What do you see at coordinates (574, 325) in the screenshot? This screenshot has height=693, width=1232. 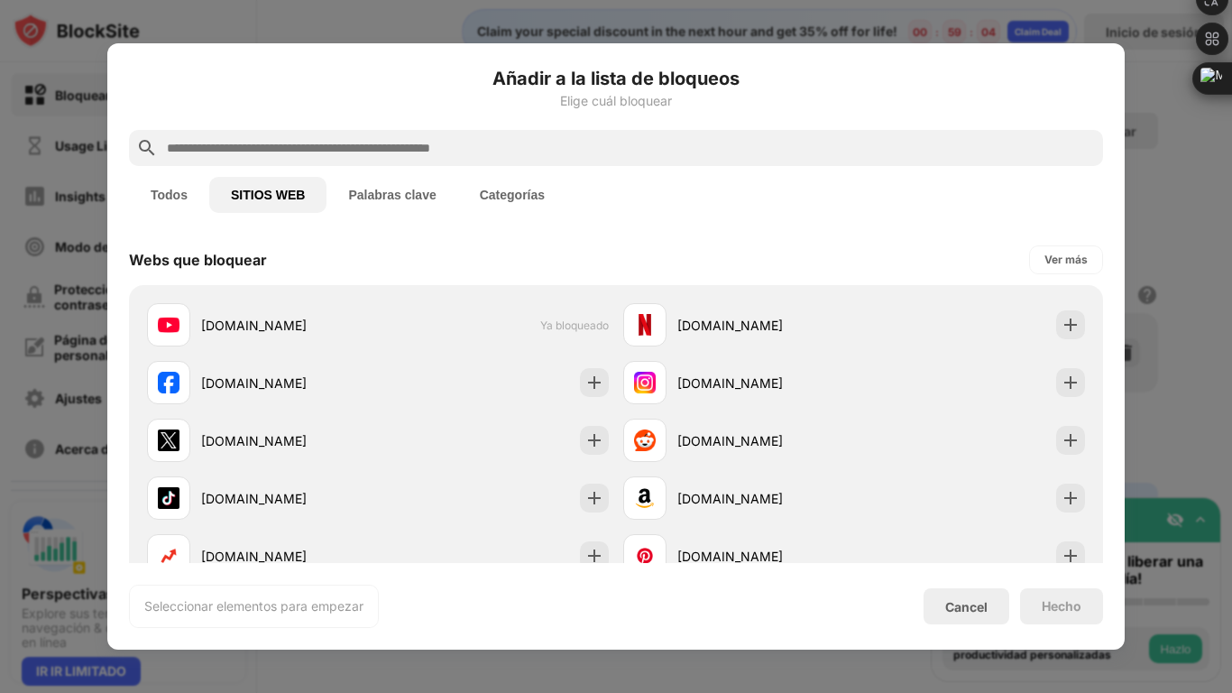 I see `span: Ya bloqueado` at bounding box center [574, 325].